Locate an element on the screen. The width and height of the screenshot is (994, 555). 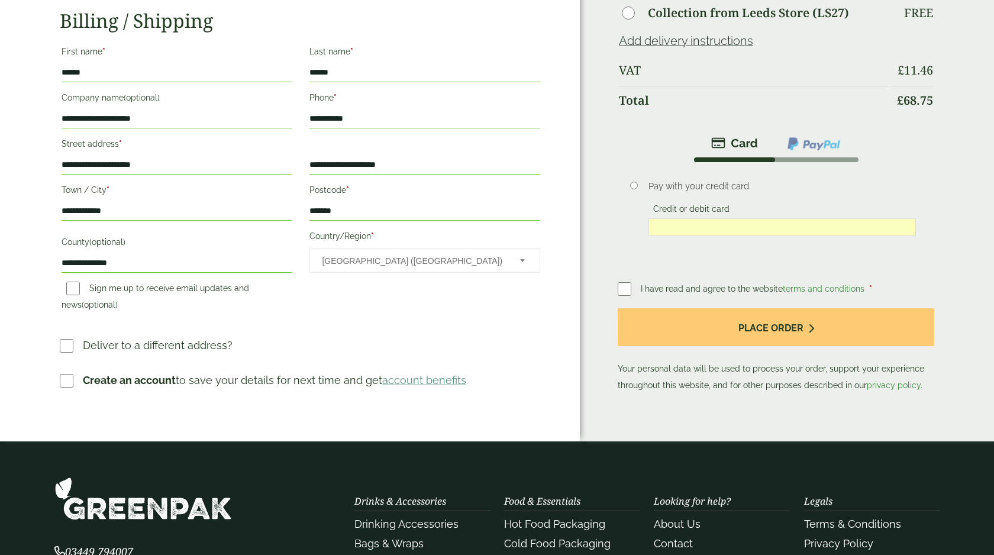
button: Place order is located at coordinates (775, 327).